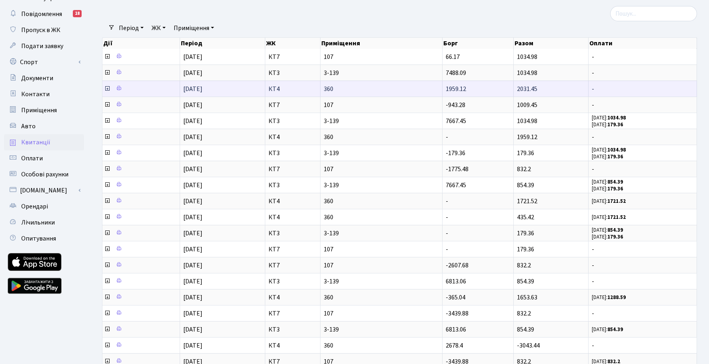 Image resolution: width=709 pixels, height=364 pixels. I want to click on a: Документи, so click(44, 78).